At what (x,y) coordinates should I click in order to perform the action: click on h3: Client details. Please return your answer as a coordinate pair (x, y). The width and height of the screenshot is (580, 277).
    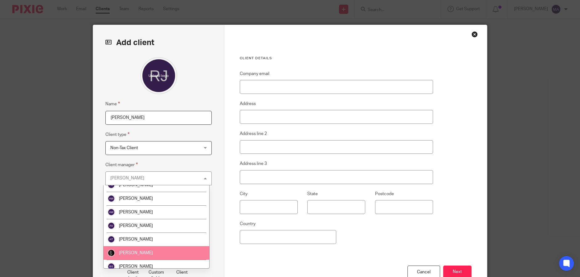
    Looking at the image, I should click on (336, 58).